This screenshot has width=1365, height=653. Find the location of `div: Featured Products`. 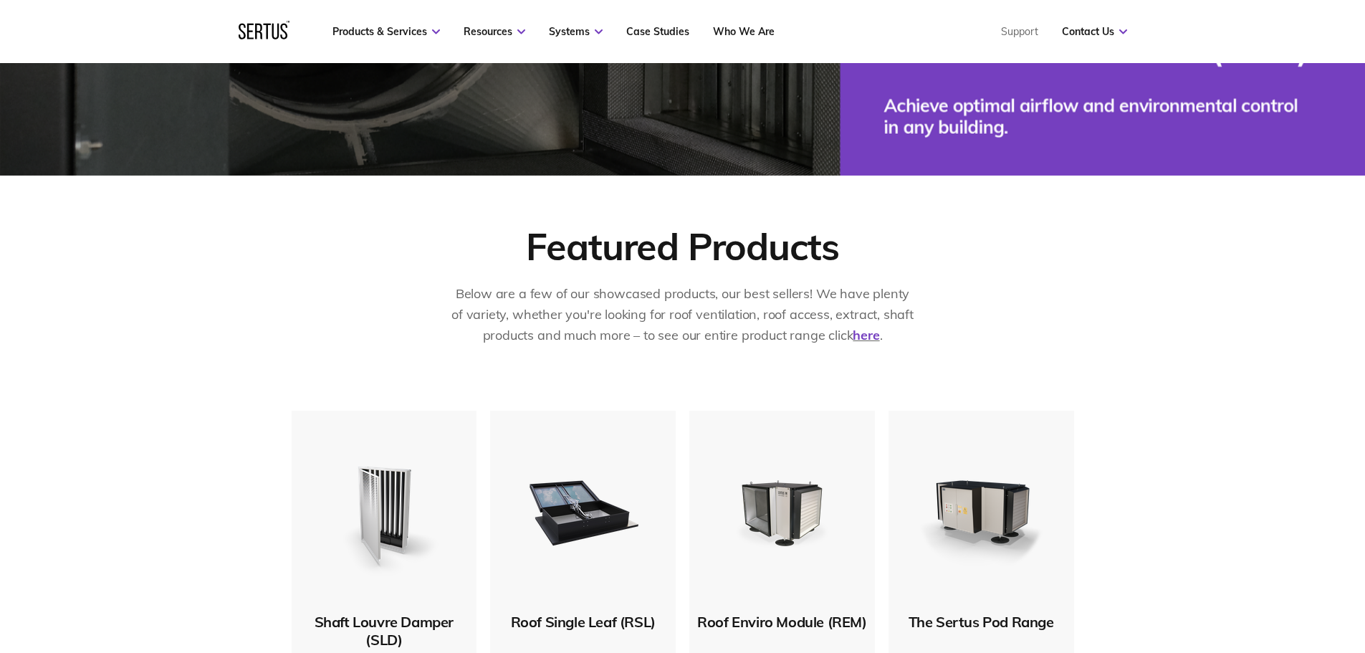

div: Featured Products is located at coordinates (682, 246).